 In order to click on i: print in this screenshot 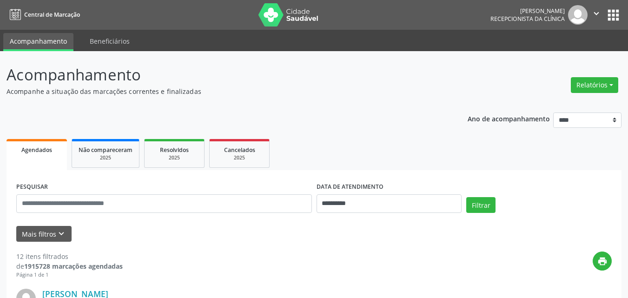, I will do `click(602, 261)`.